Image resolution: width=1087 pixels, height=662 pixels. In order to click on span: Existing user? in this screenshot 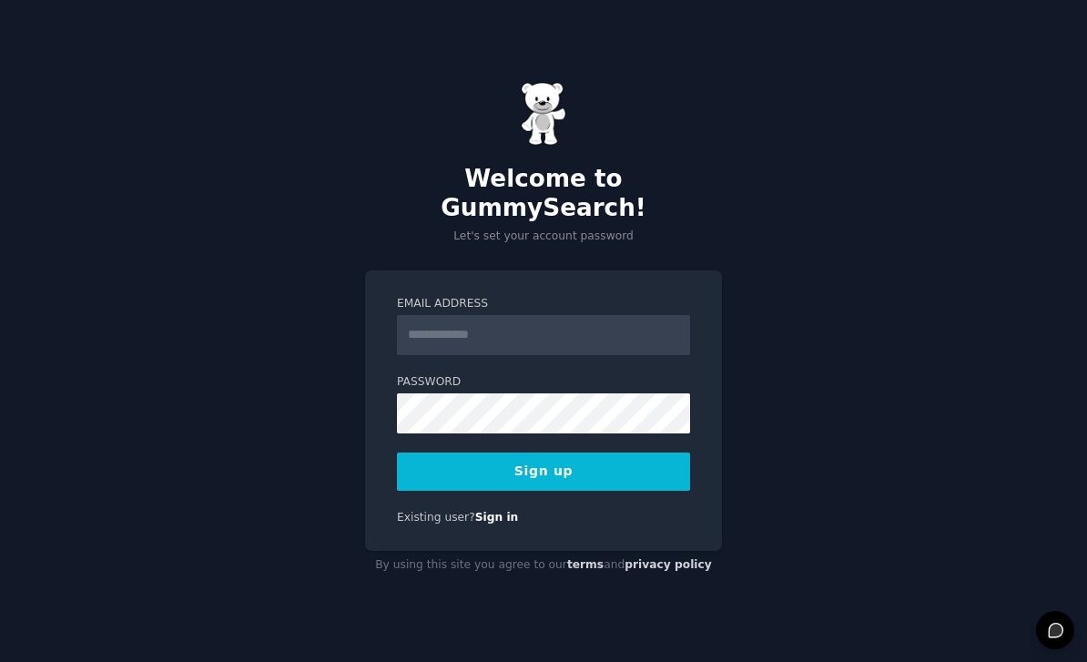, I will do `click(436, 517)`.